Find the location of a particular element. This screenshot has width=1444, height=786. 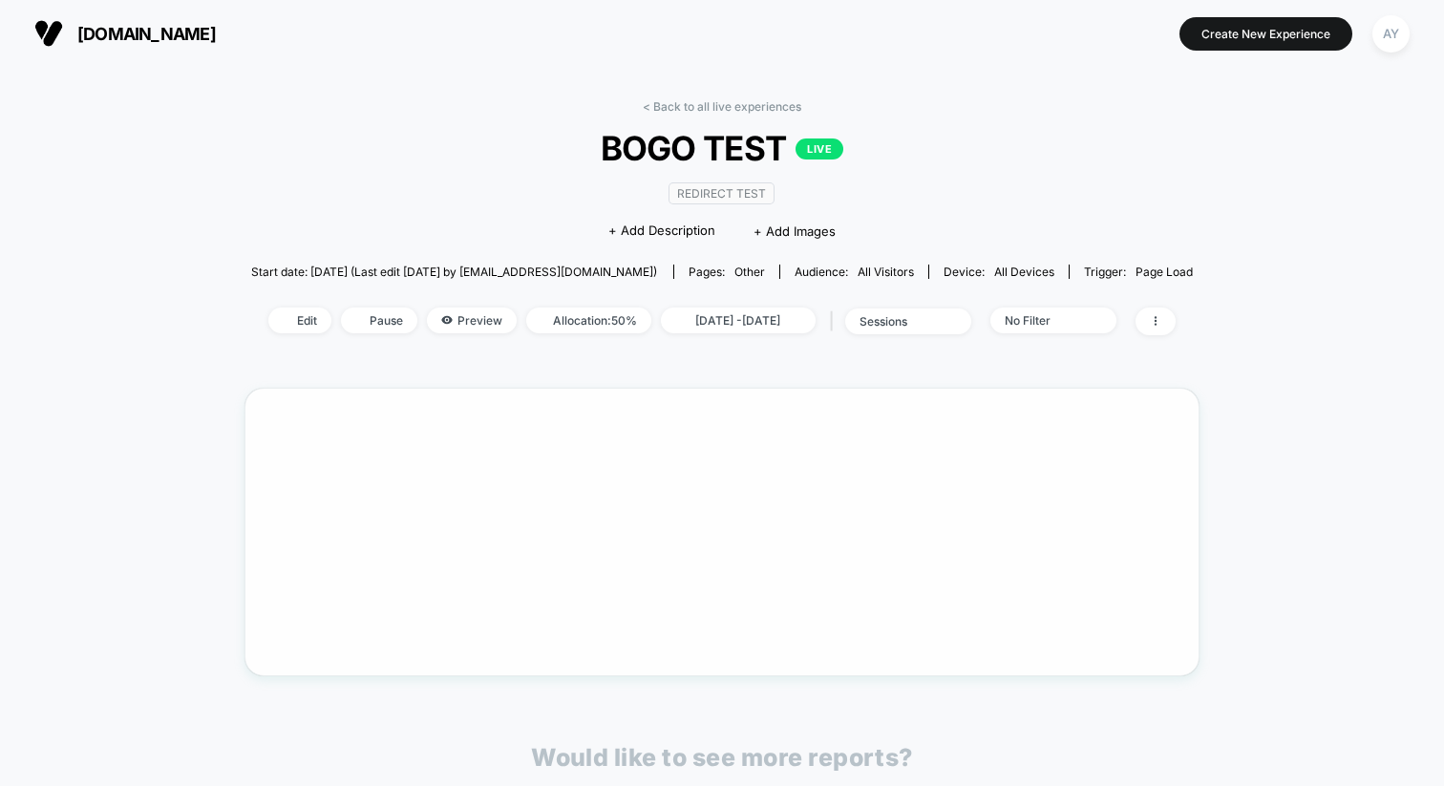

p: Would like to see more reports? is located at coordinates (722, 757).